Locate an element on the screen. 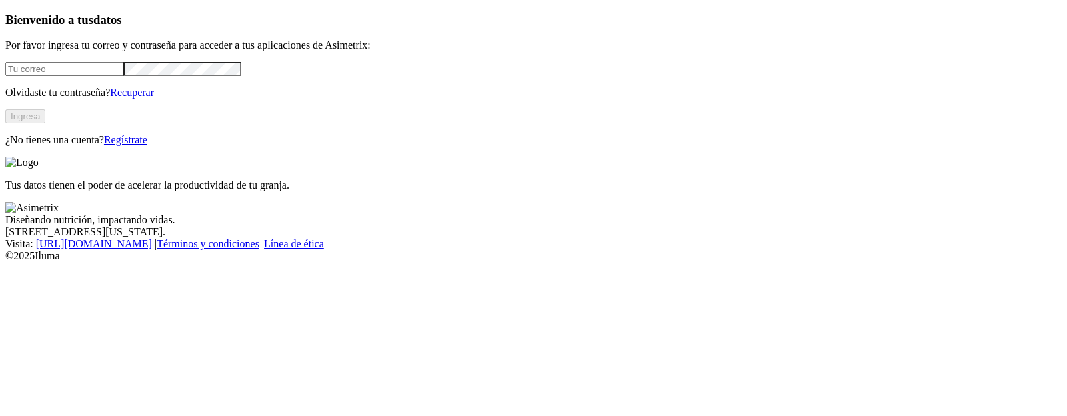 The image size is (1067, 416). input: Tu correo is located at coordinates (64, 69).